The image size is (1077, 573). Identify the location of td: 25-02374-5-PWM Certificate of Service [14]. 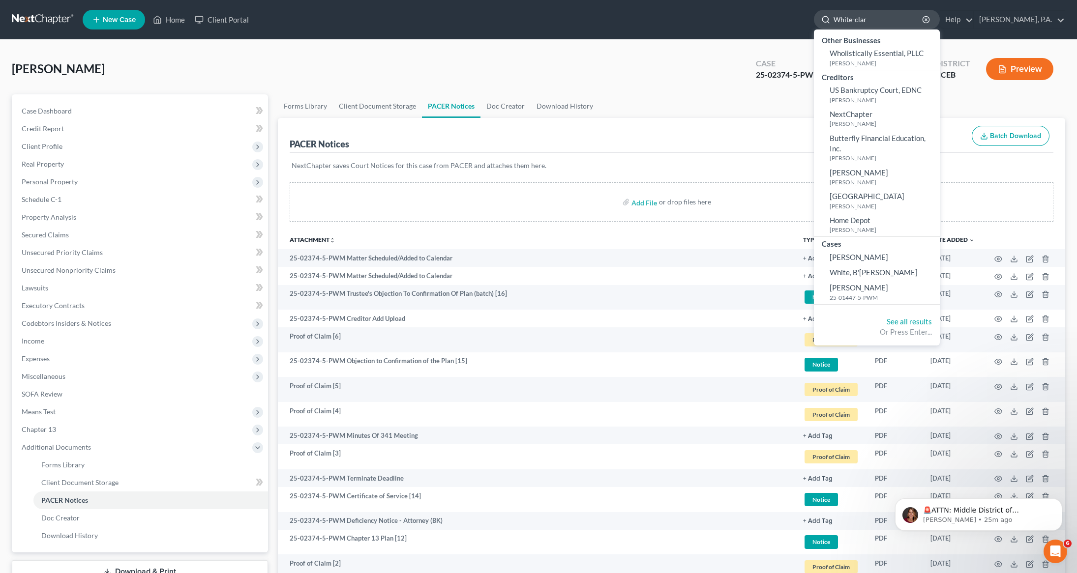
(536, 499).